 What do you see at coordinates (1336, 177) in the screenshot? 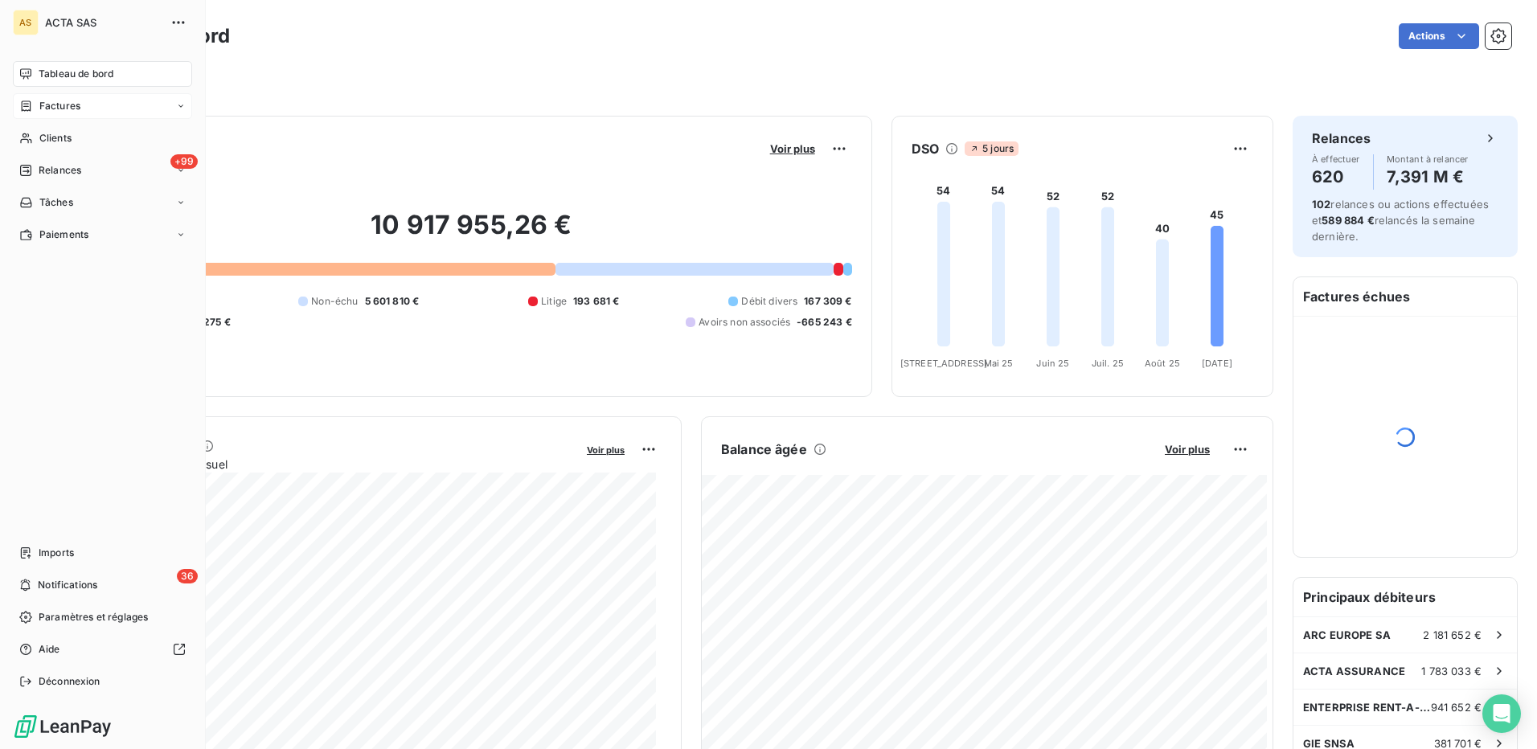
I see `h4: 620` at bounding box center [1336, 177].